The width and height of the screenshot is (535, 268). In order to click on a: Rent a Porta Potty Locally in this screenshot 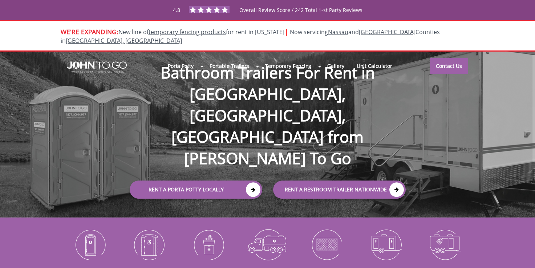, I will do `click(196, 190)`.